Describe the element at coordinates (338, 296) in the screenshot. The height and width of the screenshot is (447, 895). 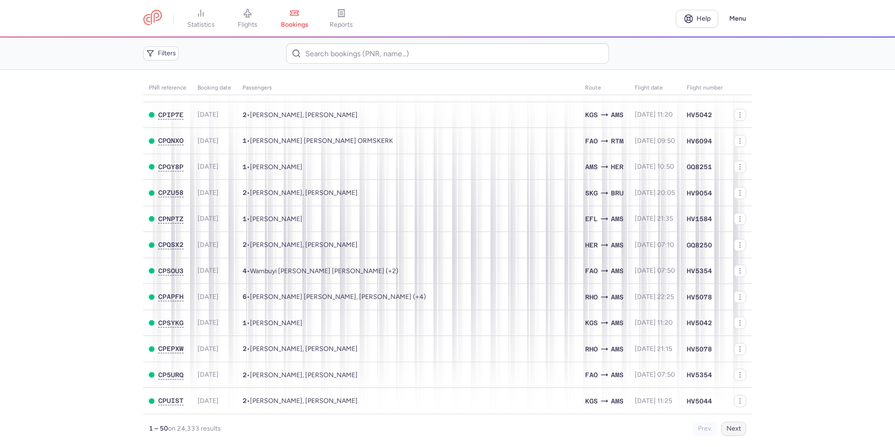
I see `span: Gerard Denicio Alberto CHARLES, Nathely Gregoria ISENIA, Justin Gerard Jordan CHARLES, Janae Nime...` at that location.